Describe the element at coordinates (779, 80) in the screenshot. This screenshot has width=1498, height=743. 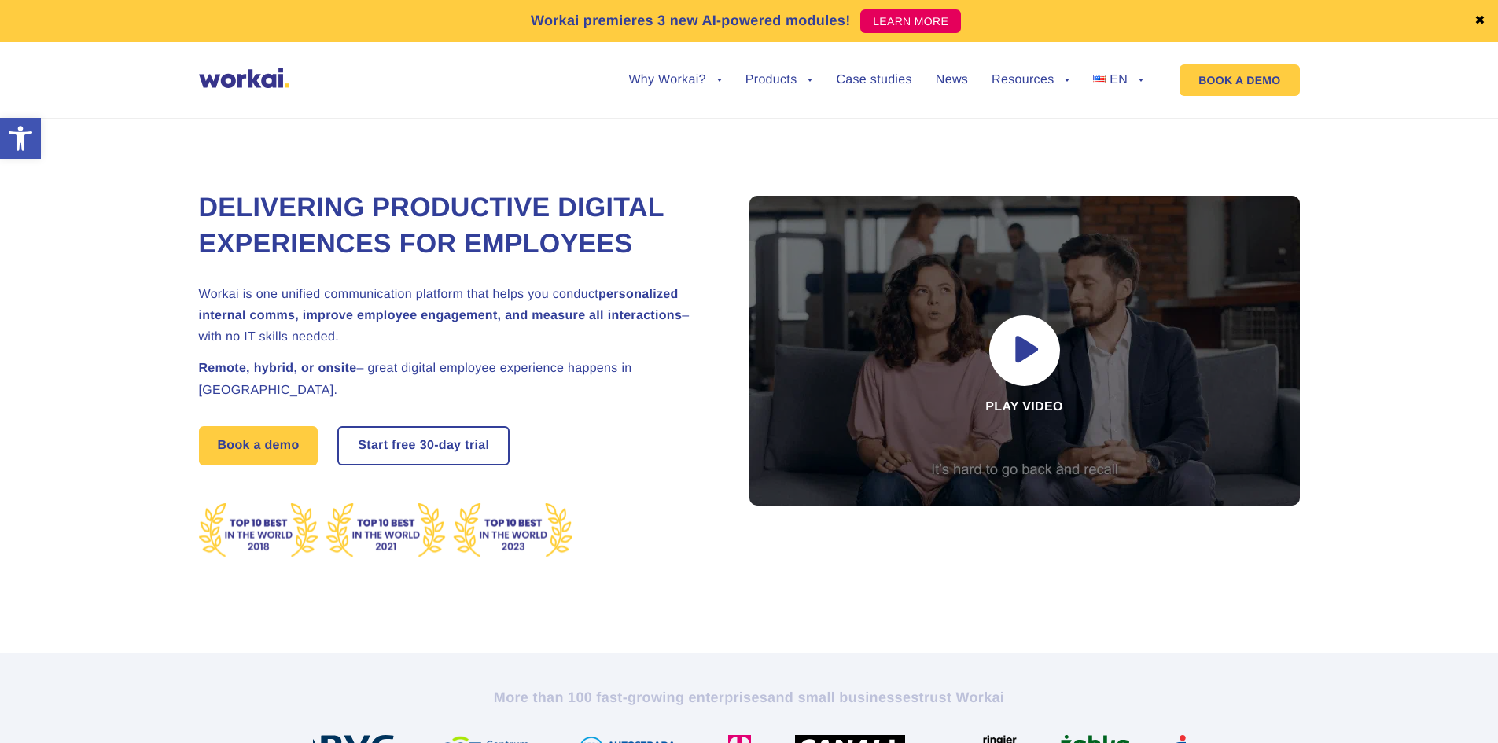
I see `a: Products` at that location.